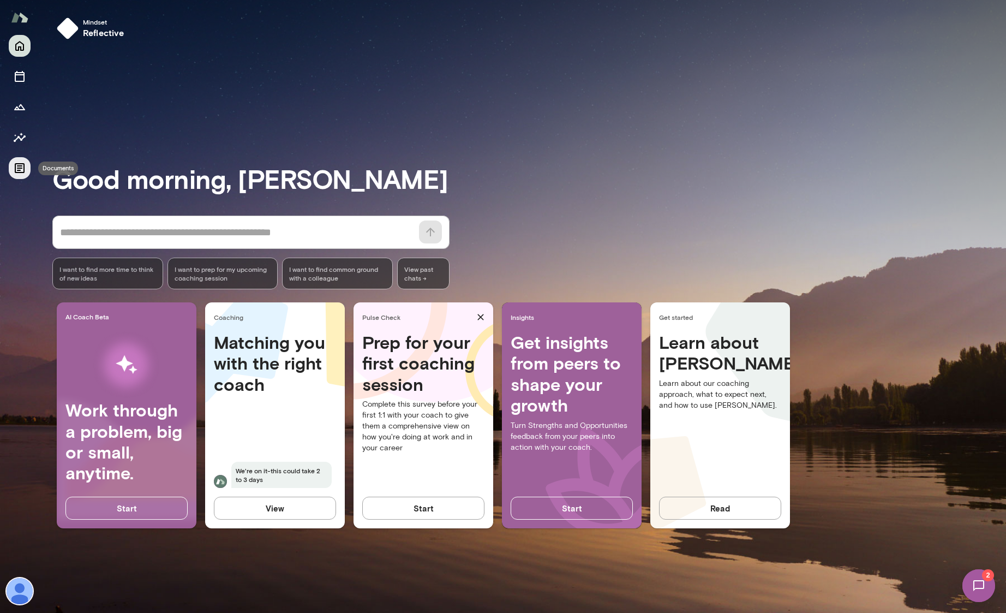 The height and width of the screenshot is (613, 1006). What do you see at coordinates (20, 17) in the screenshot?
I see `img: Mento` at bounding box center [20, 17].